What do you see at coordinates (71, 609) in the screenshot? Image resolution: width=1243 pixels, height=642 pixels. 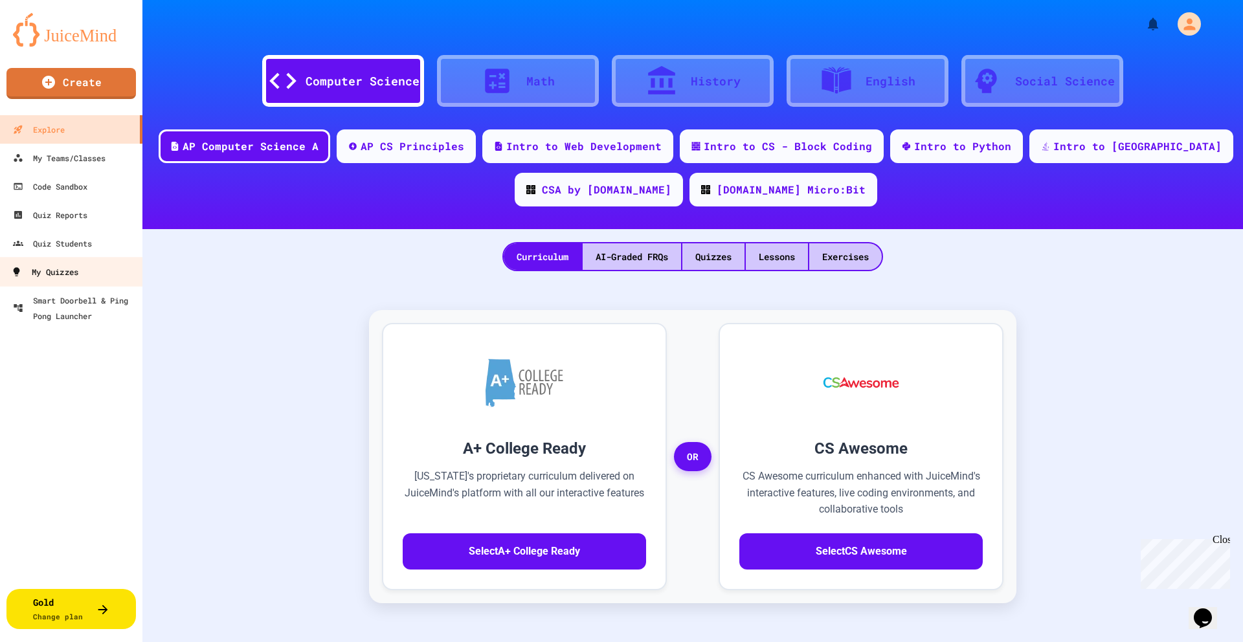 I see `button: GoldChange plan` at bounding box center [71, 609].